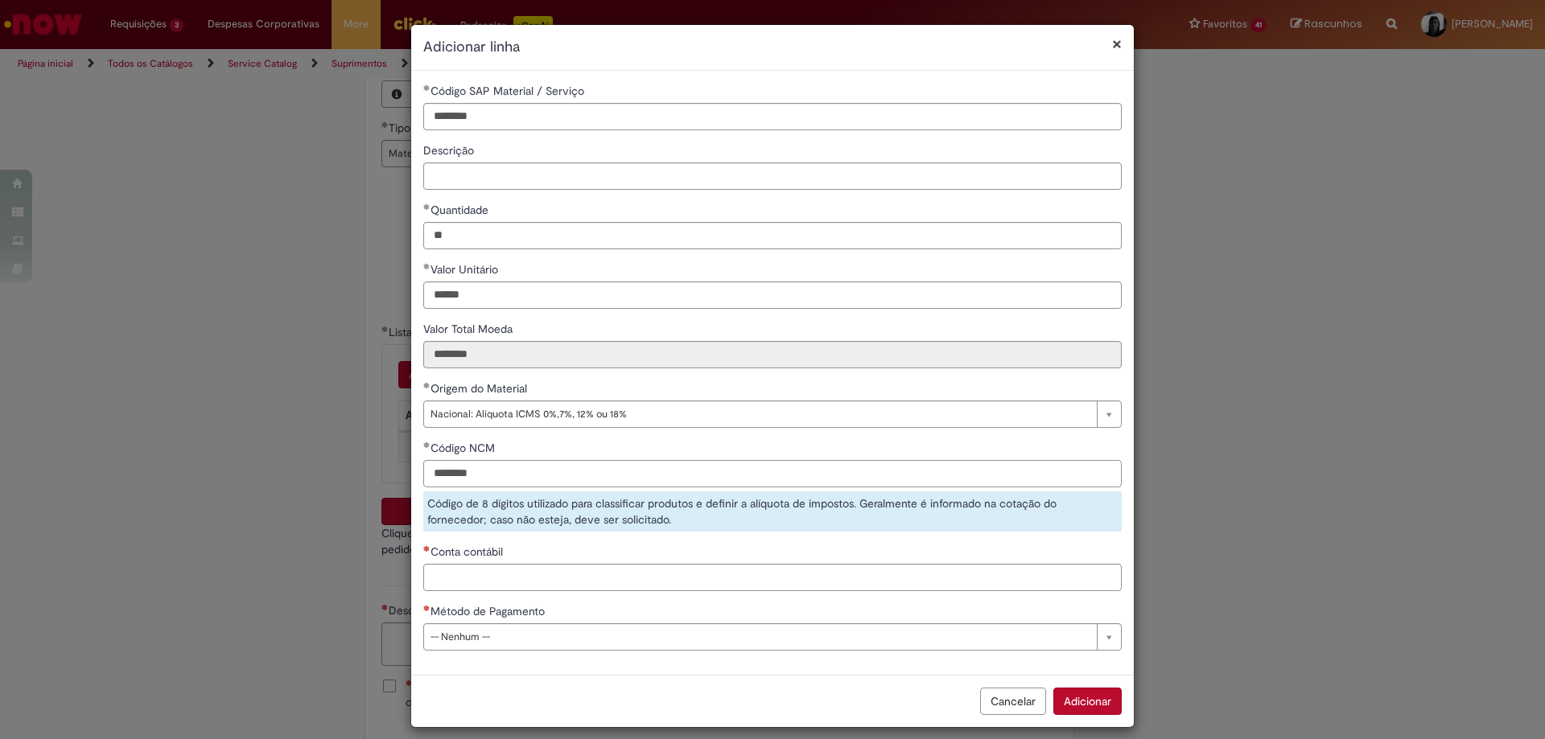 The image size is (1545, 739). I want to click on span: Método de Pagamento, so click(489, 611).